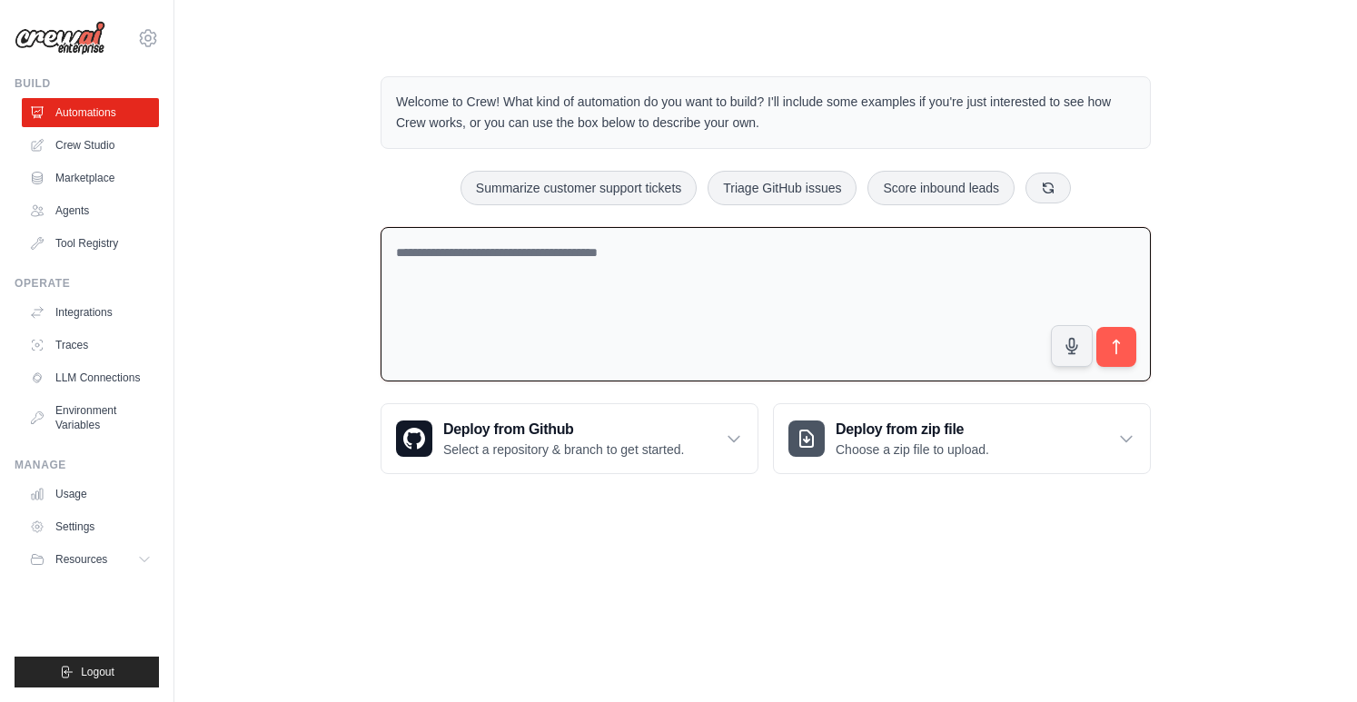  I want to click on a: LLM Connections, so click(90, 378).